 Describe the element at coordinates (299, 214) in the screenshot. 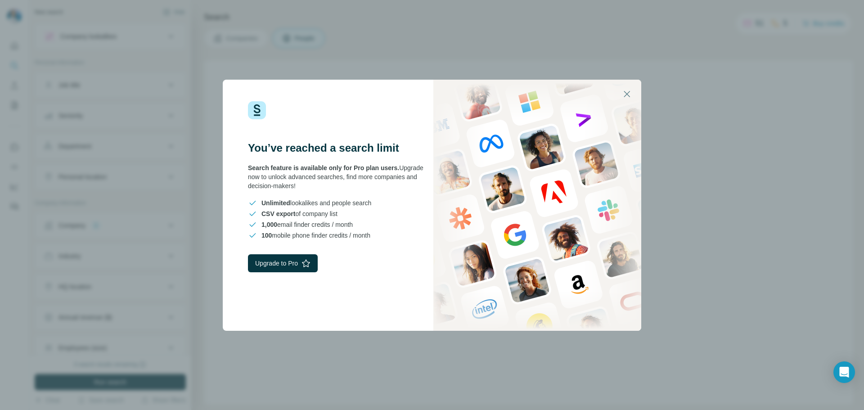

I see `span: of company list` at that location.